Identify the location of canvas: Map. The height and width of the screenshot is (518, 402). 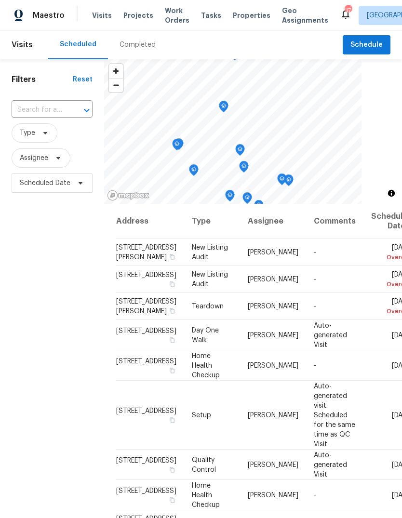
(233, 132).